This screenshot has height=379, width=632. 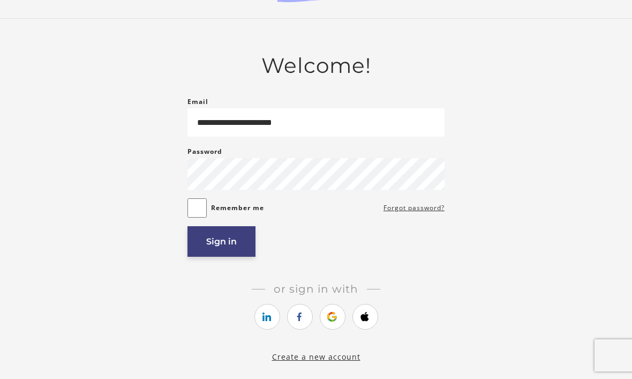 What do you see at coordinates (198, 102) in the screenshot?
I see `label: Email` at bounding box center [198, 102].